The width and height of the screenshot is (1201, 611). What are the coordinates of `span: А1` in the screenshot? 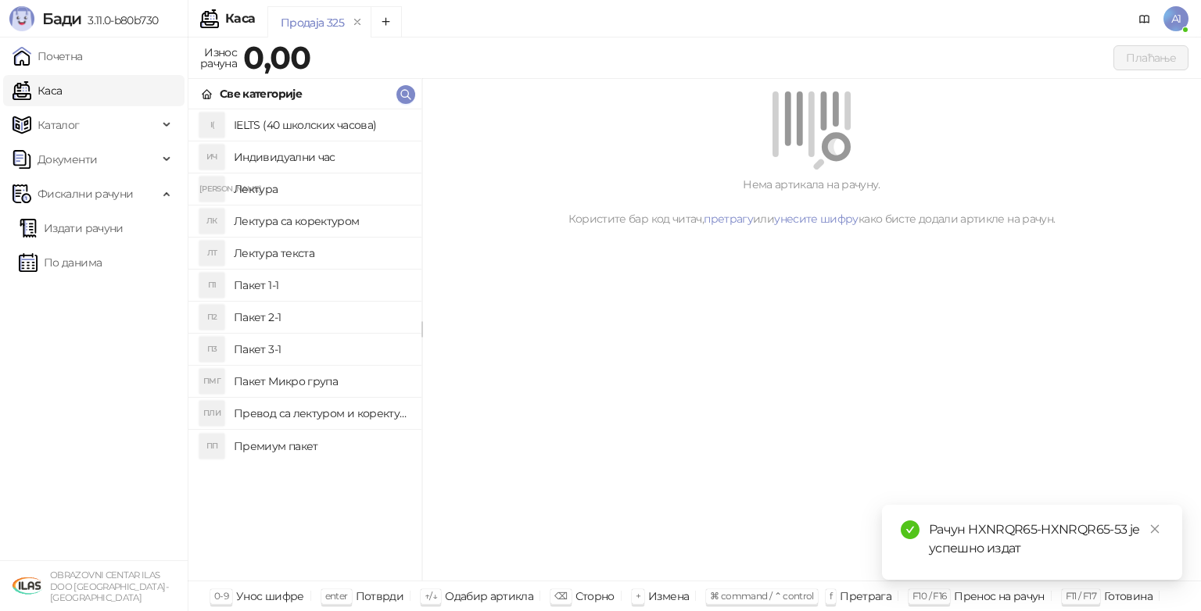 It's located at (1176, 19).